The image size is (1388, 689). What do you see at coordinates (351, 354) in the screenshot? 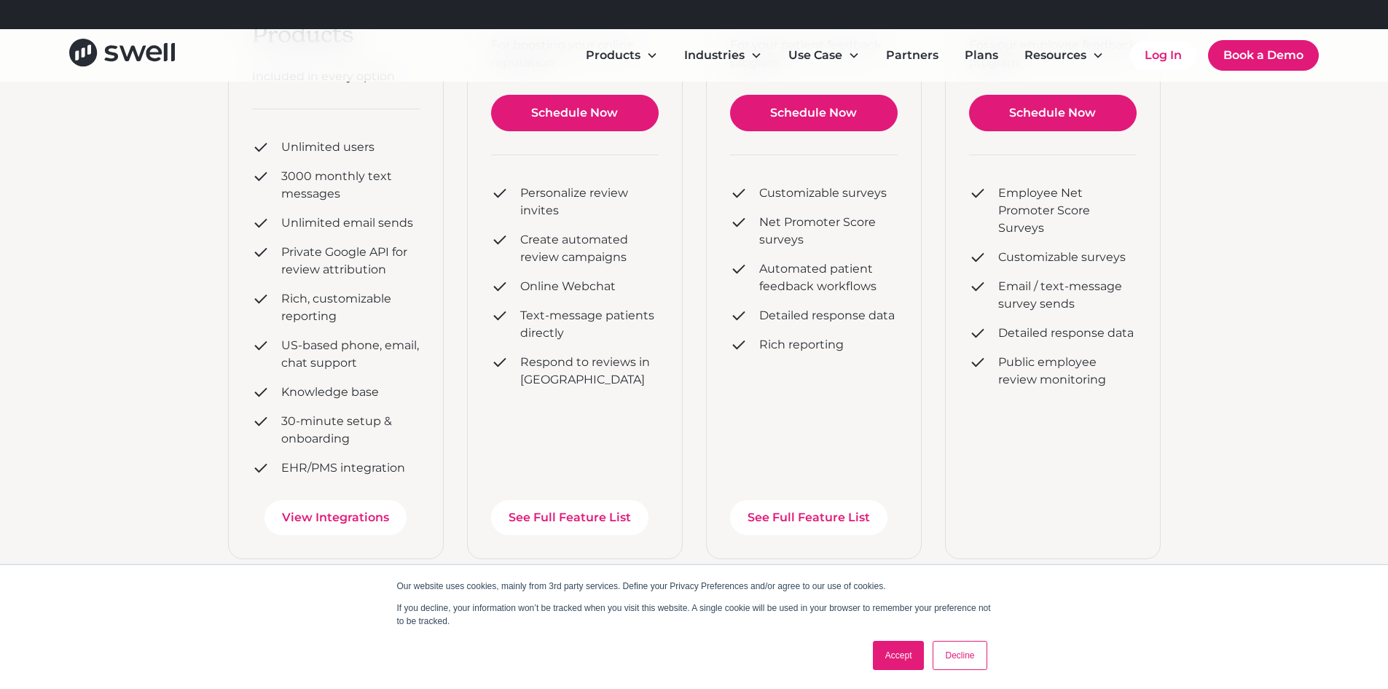
I see `div: US-based phone, email, chat support` at bounding box center [351, 354].